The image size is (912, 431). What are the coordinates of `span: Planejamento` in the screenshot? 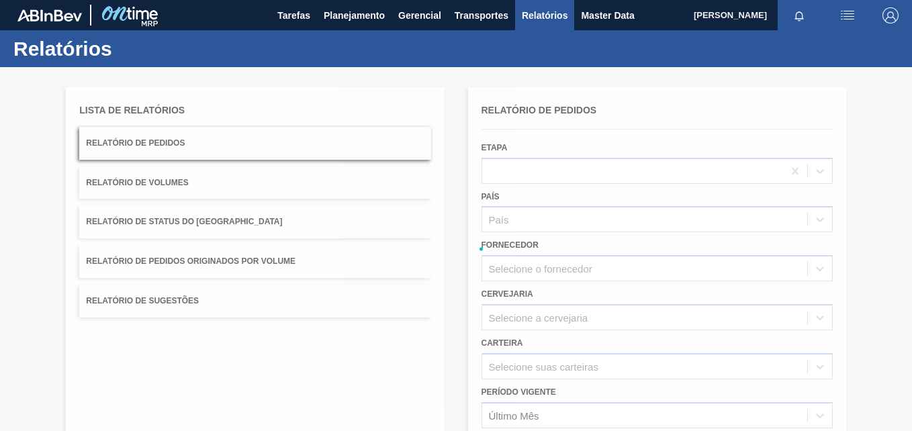 It's located at (354, 15).